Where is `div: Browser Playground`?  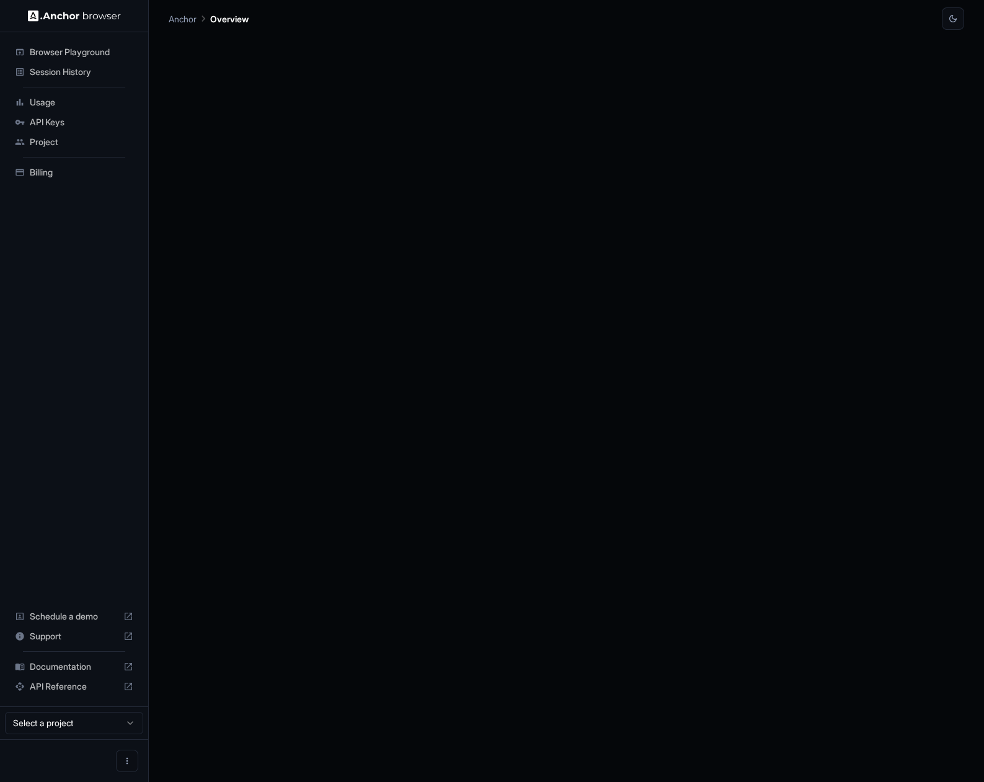
div: Browser Playground is located at coordinates (74, 52).